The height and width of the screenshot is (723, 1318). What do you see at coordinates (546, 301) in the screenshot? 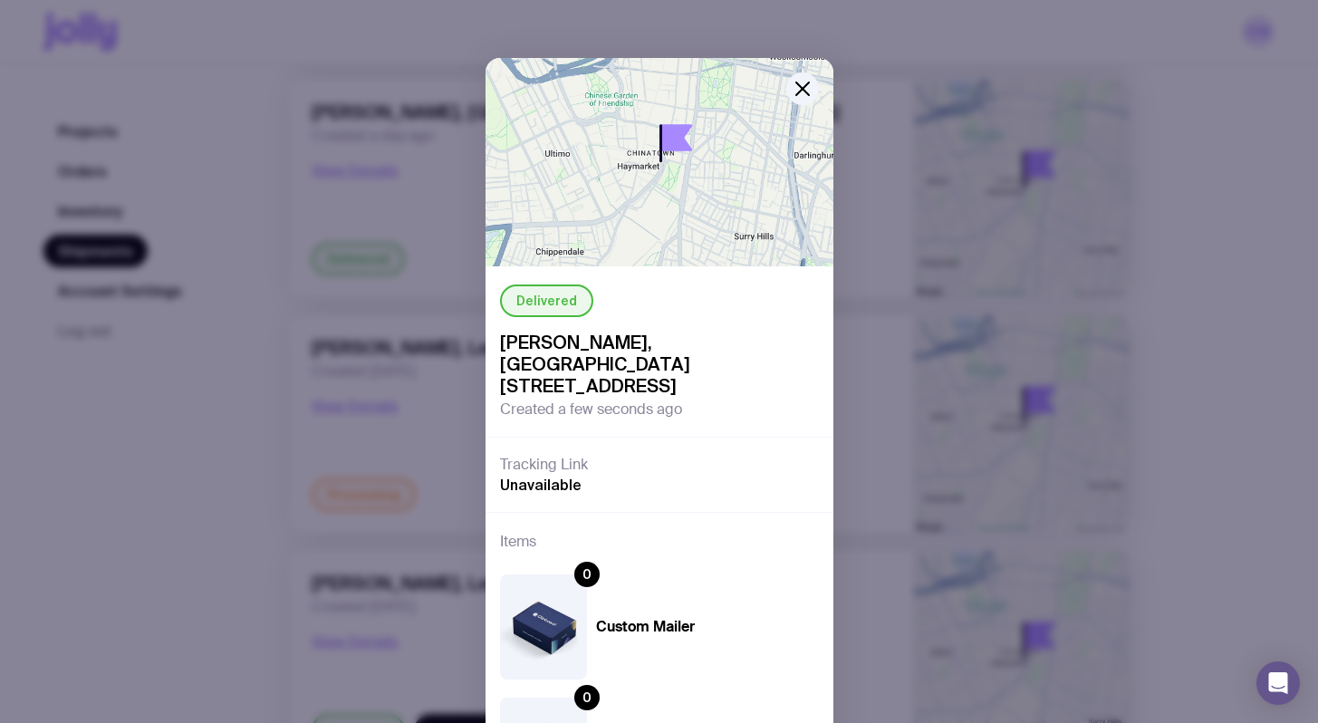
I see `div: Delivered` at bounding box center [546, 301].